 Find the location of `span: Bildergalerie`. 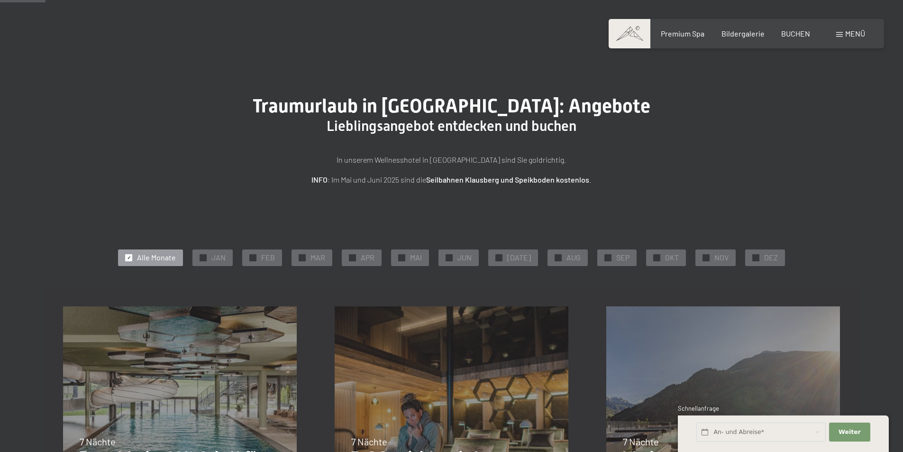

span: Bildergalerie is located at coordinates (743, 33).